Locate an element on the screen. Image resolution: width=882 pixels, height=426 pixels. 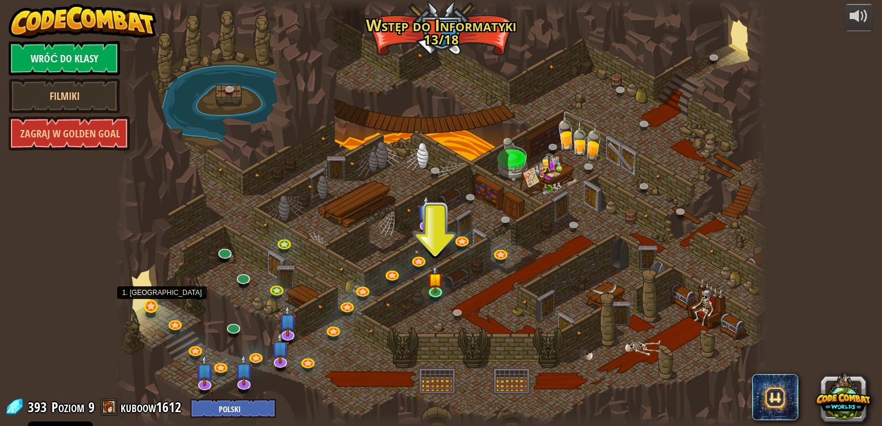
a: Zagraj w Golden Goal is located at coordinates (69, 133).